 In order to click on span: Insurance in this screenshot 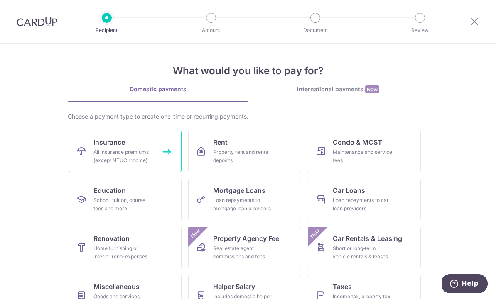, I will do `click(109, 142)`.